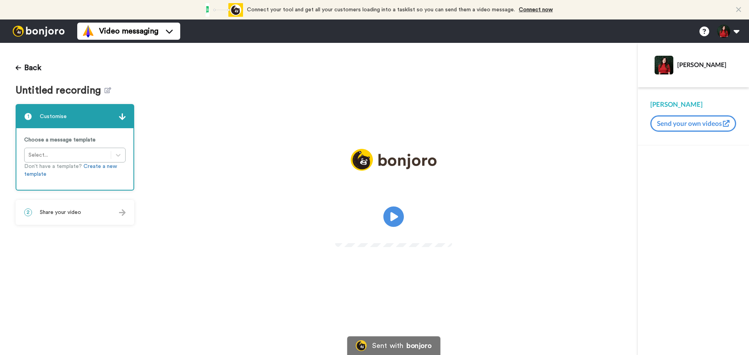 This screenshot has height=355, width=749. I want to click on img: logo_full.png, so click(393, 160).